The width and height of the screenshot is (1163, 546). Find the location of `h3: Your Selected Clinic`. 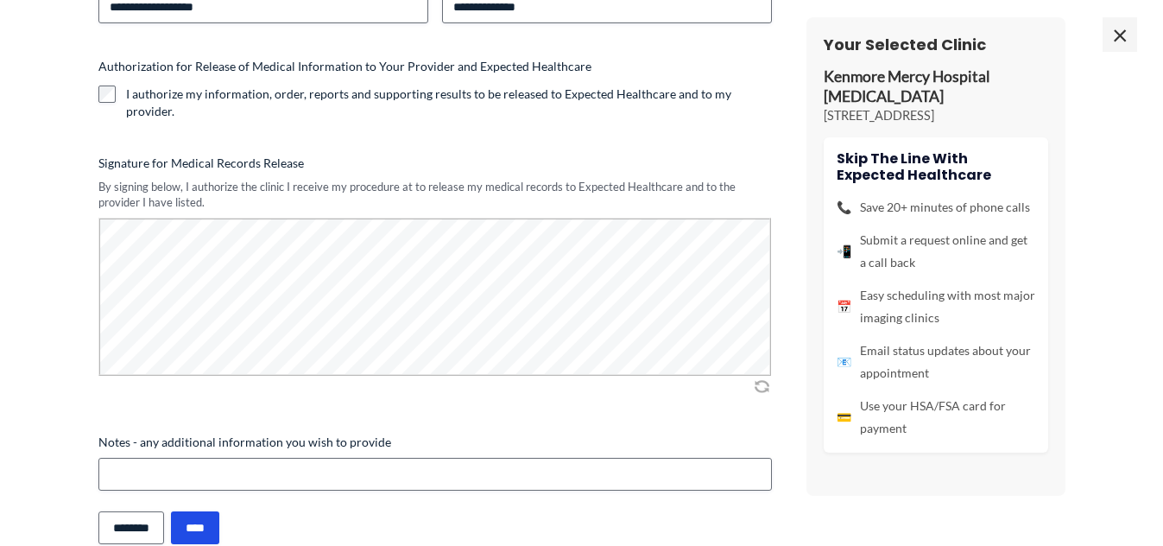

h3: Your Selected Clinic is located at coordinates (936, 44).